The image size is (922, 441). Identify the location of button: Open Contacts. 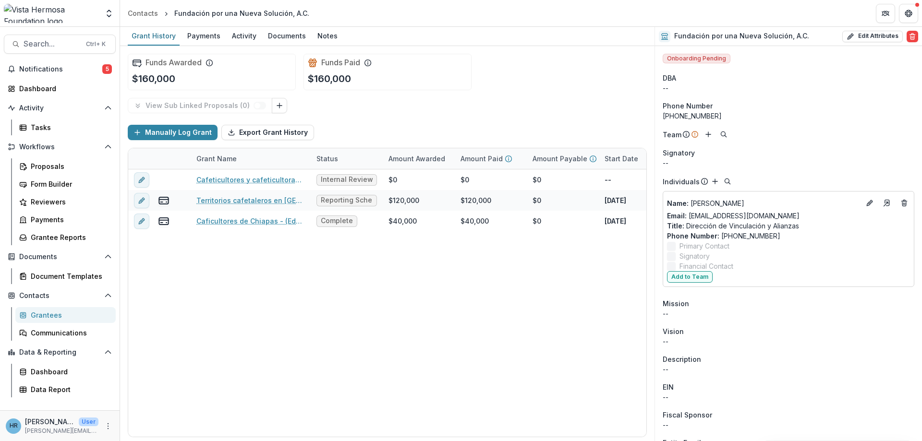
(60, 296).